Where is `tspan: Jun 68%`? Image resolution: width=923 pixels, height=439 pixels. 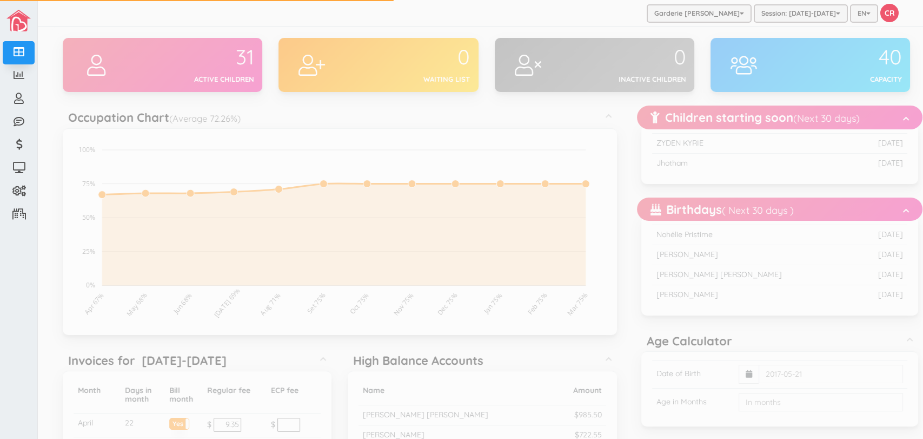 tspan: Jun 68% is located at coordinates (177, 303).